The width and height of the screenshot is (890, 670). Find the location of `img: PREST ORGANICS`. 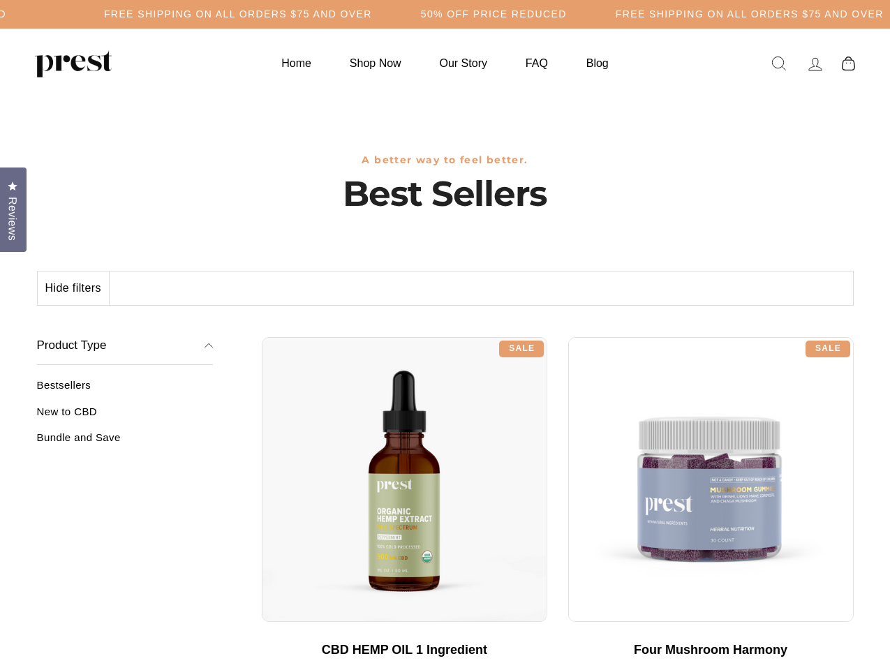

img: PREST ORGANICS is located at coordinates (73, 63).